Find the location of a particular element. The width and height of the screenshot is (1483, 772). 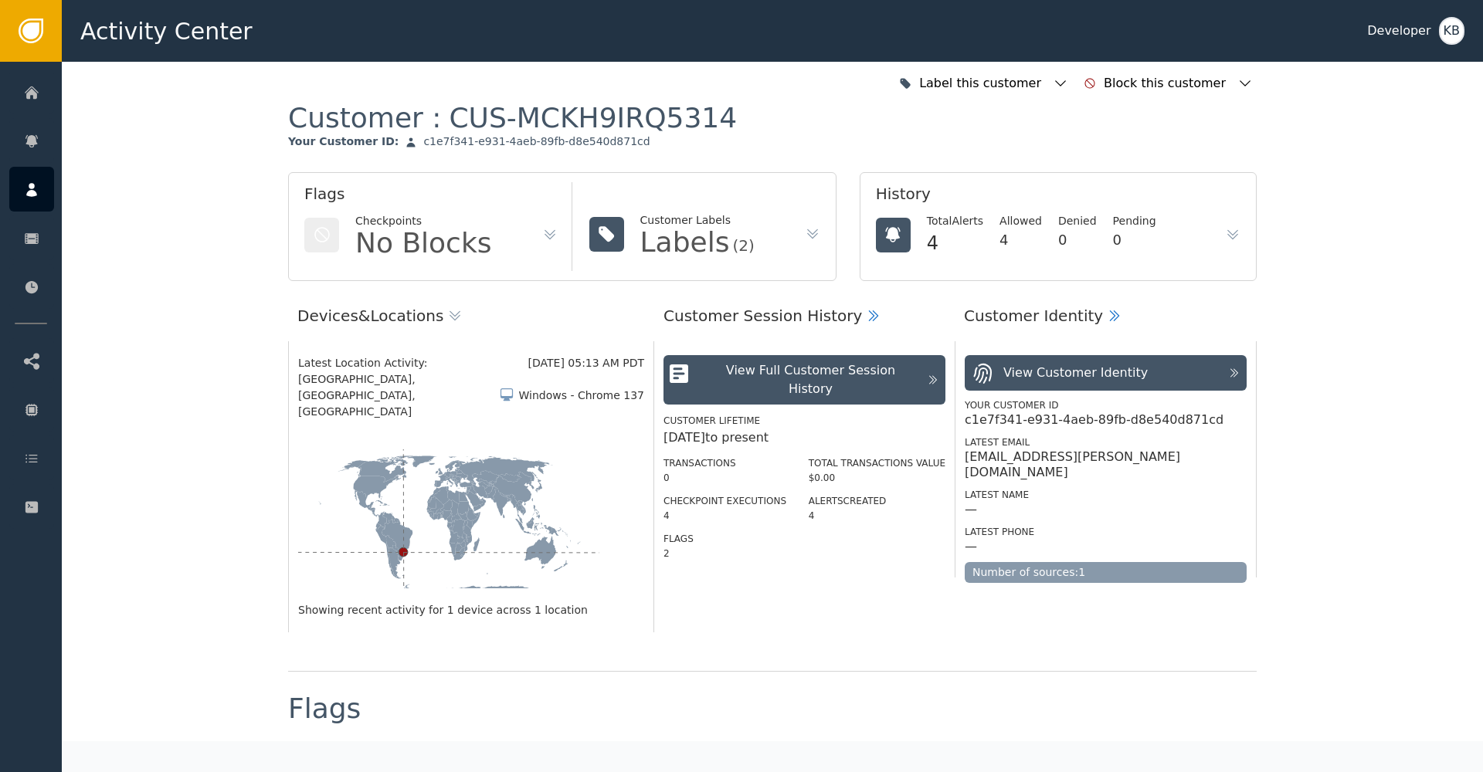

div: Customer Labels is located at coordinates (697, 220).